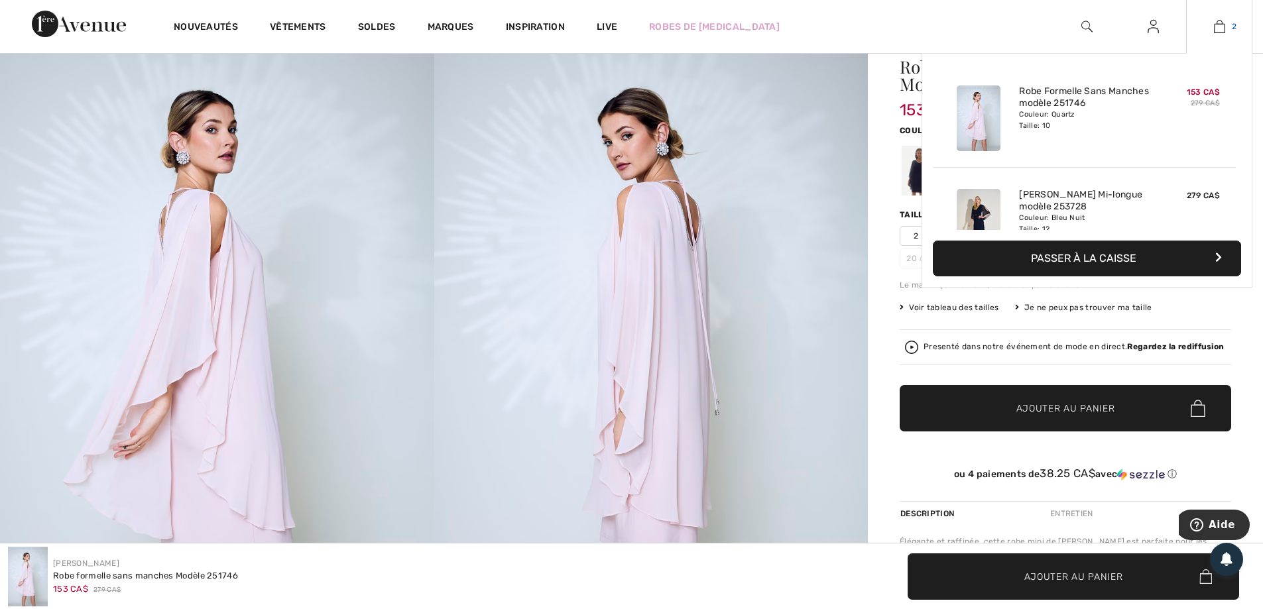 The image size is (1263, 609). Describe the element at coordinates (1084, 97) in the screenshot. I see `a: Robe Formelle Sans Manches modèle 251746` at that location.